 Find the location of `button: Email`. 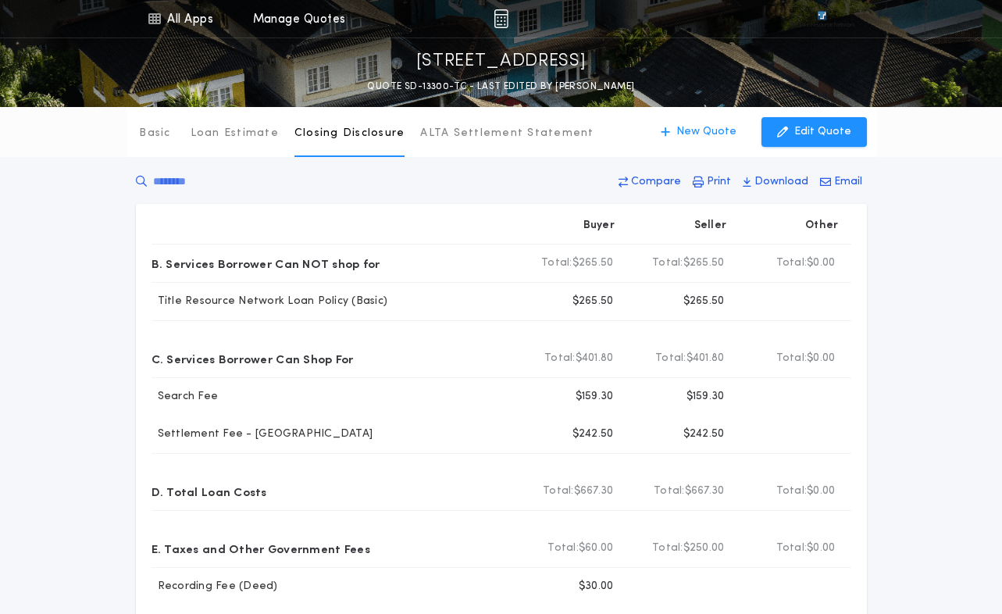

button: Email is located at coordinates (841, 182).